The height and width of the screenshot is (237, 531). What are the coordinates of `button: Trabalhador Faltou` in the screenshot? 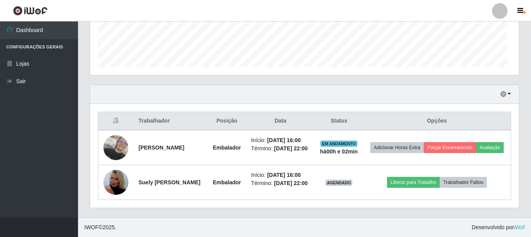 It's located at (463, 182).